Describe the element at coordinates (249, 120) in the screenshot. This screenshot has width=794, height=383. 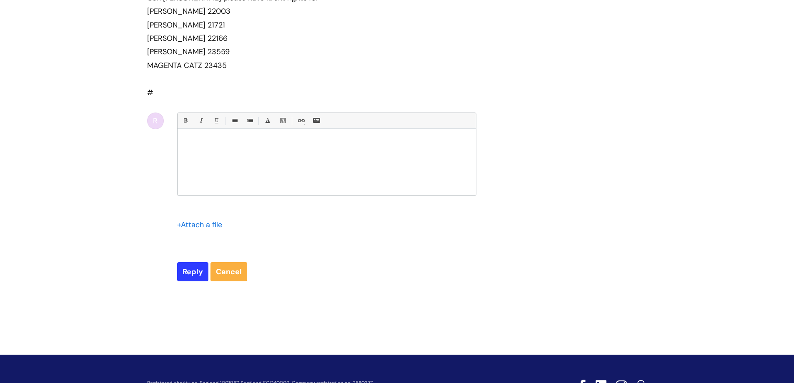
I see `a: 1. Ordered List (Ctrl-Shift-8)` at that location.